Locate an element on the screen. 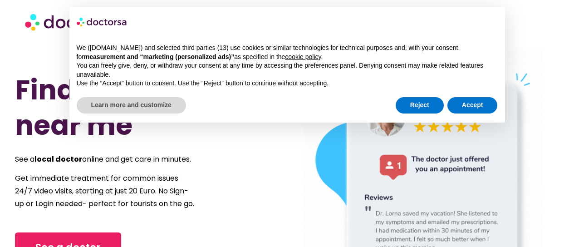 The width and height of the screenshot is (574, 247). strong: measurement and “marketing (personalized ads)” is located at coordinates (159, 57).